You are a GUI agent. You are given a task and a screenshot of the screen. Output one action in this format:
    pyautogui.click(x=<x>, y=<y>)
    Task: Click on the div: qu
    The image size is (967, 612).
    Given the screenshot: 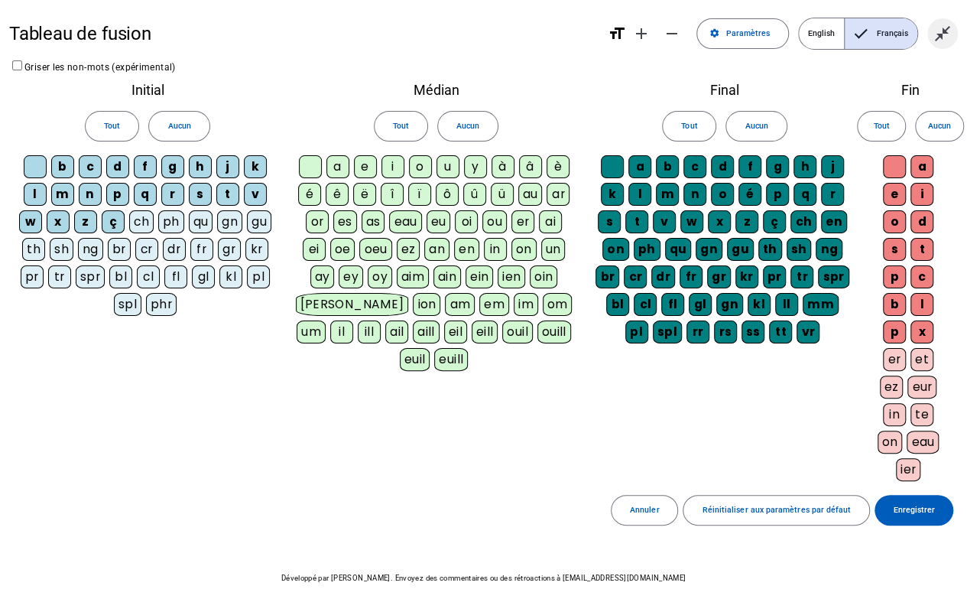 What is the action you would take?
    pyautogui.click(x=201, y=222)
    